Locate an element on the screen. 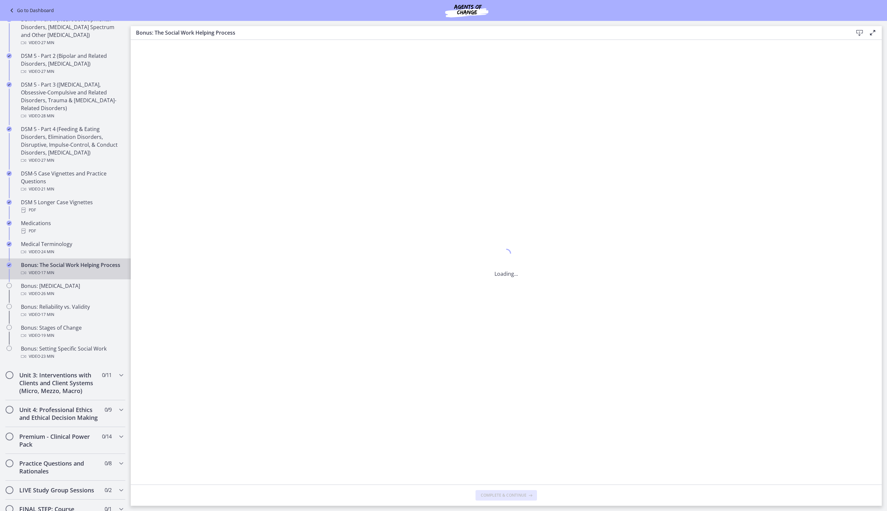 The image size is (887, 511). img: Agents of Change is located at coordinates (467, 10).